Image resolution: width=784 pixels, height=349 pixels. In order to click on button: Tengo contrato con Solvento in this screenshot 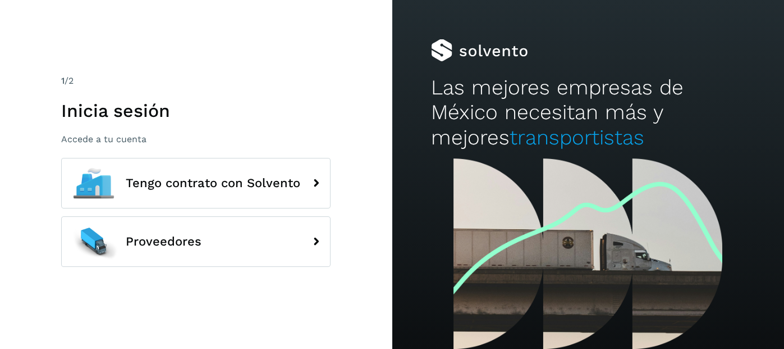, I will do `click(196, 183)`.